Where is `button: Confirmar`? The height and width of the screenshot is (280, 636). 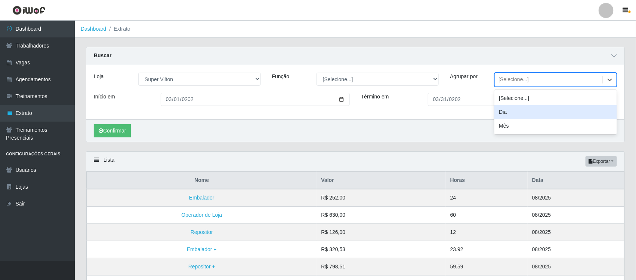 button: Confirmar is located at coordinates (112, 130).